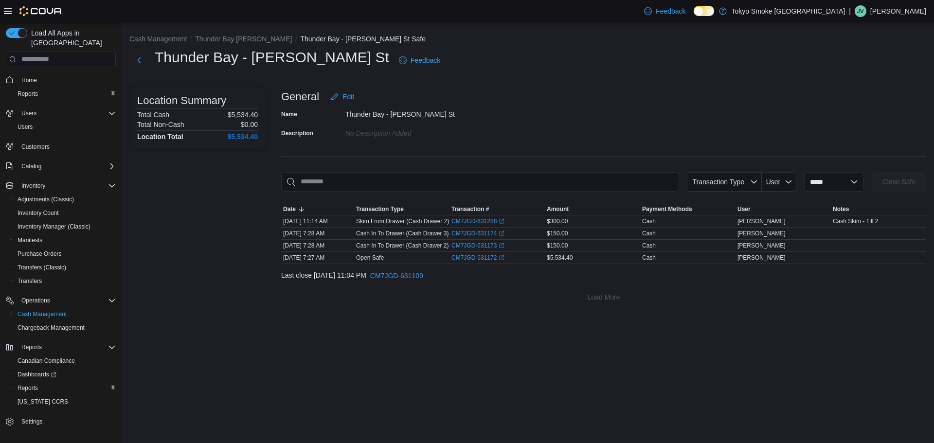 Image resolution: width=934 pixels, height=443 pixels. Describe the element at coordinates (318, 209) in the screenshot. I see `button: Date` at that location.